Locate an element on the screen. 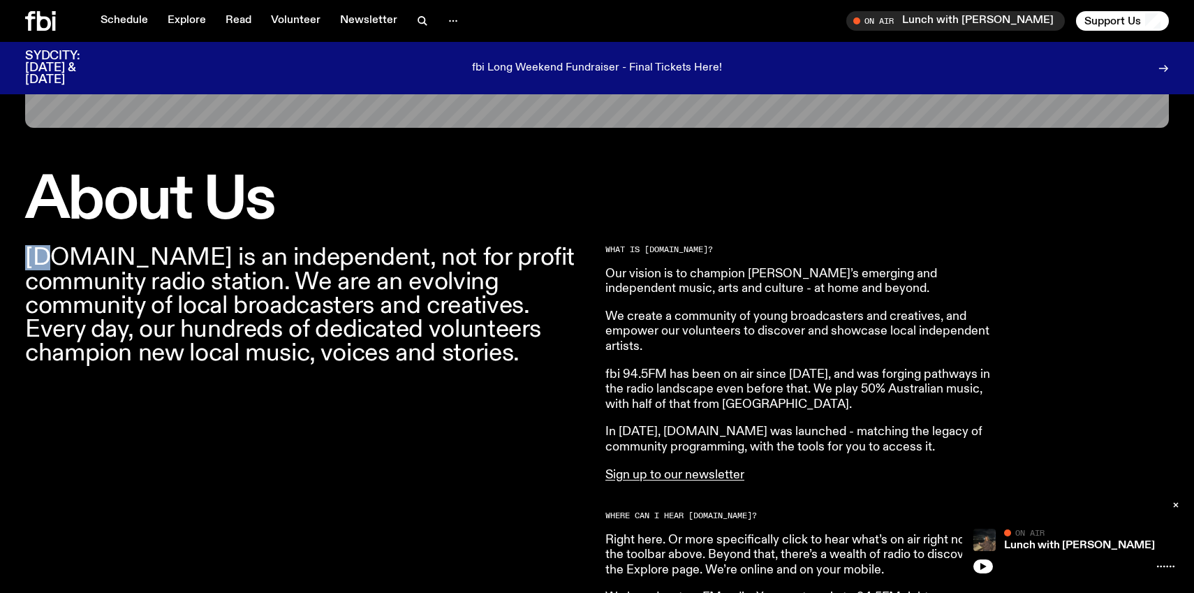 This screenshot has height=593, width=1194. a: Read is located at coordinates (238, 21).